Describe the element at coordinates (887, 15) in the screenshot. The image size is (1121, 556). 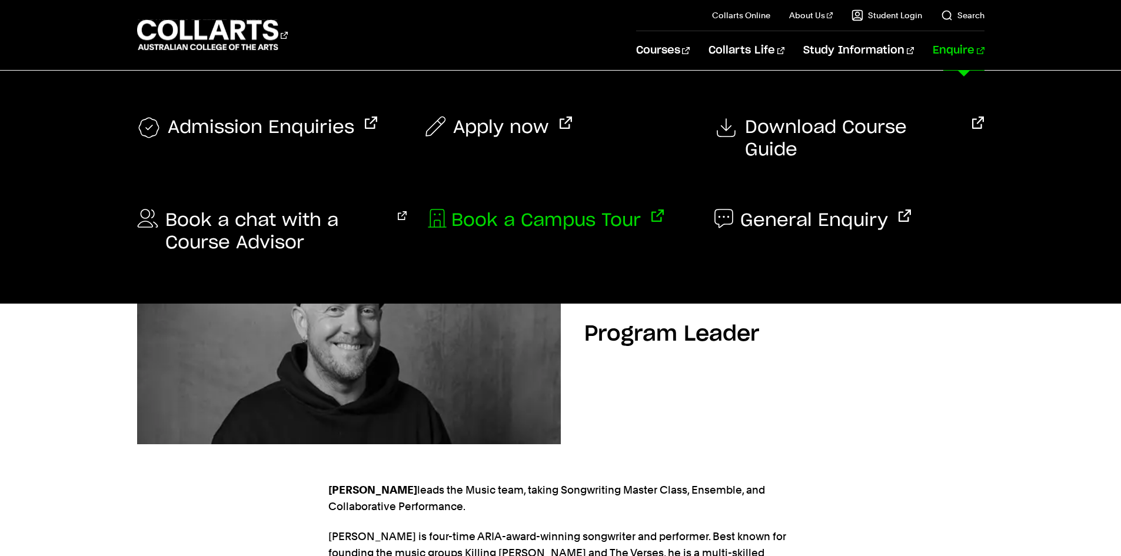
I see `a: Student Login` at that location.